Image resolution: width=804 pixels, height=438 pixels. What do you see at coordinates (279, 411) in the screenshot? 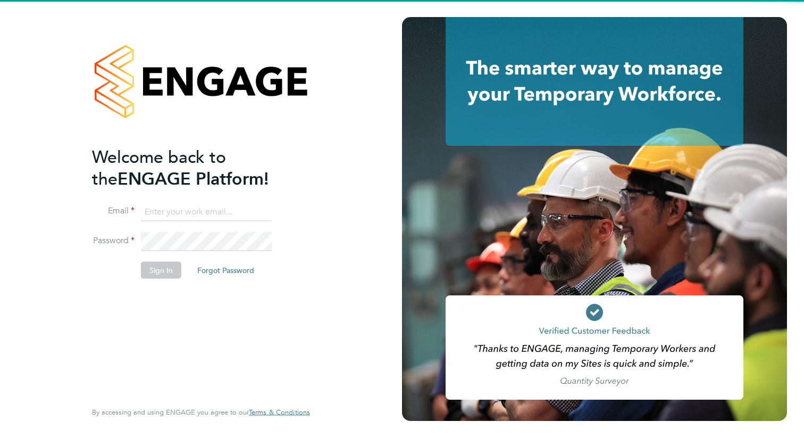
I see `span: Terms & Conditions` at bounding box center [279, 411].